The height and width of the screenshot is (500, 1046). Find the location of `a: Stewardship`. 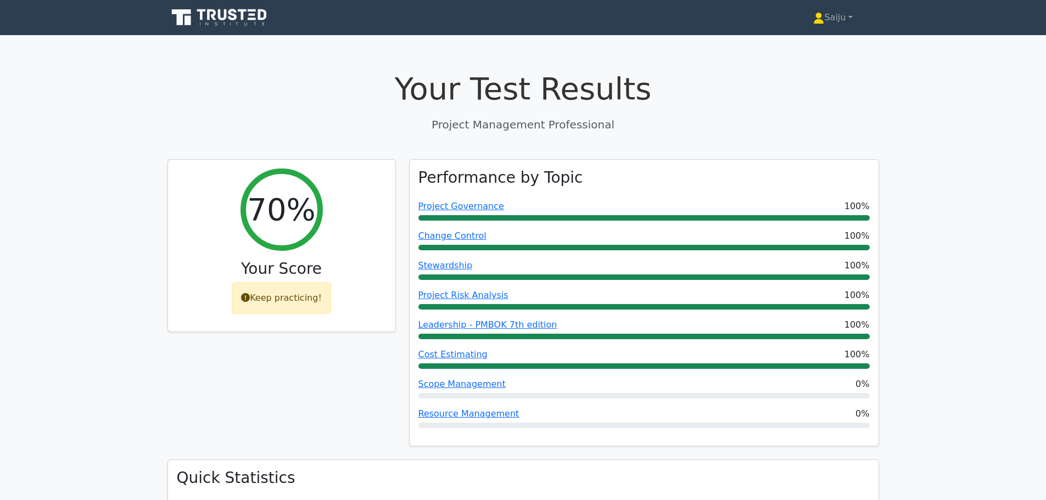

a: Stewardship is located at coordinates (445, 265).